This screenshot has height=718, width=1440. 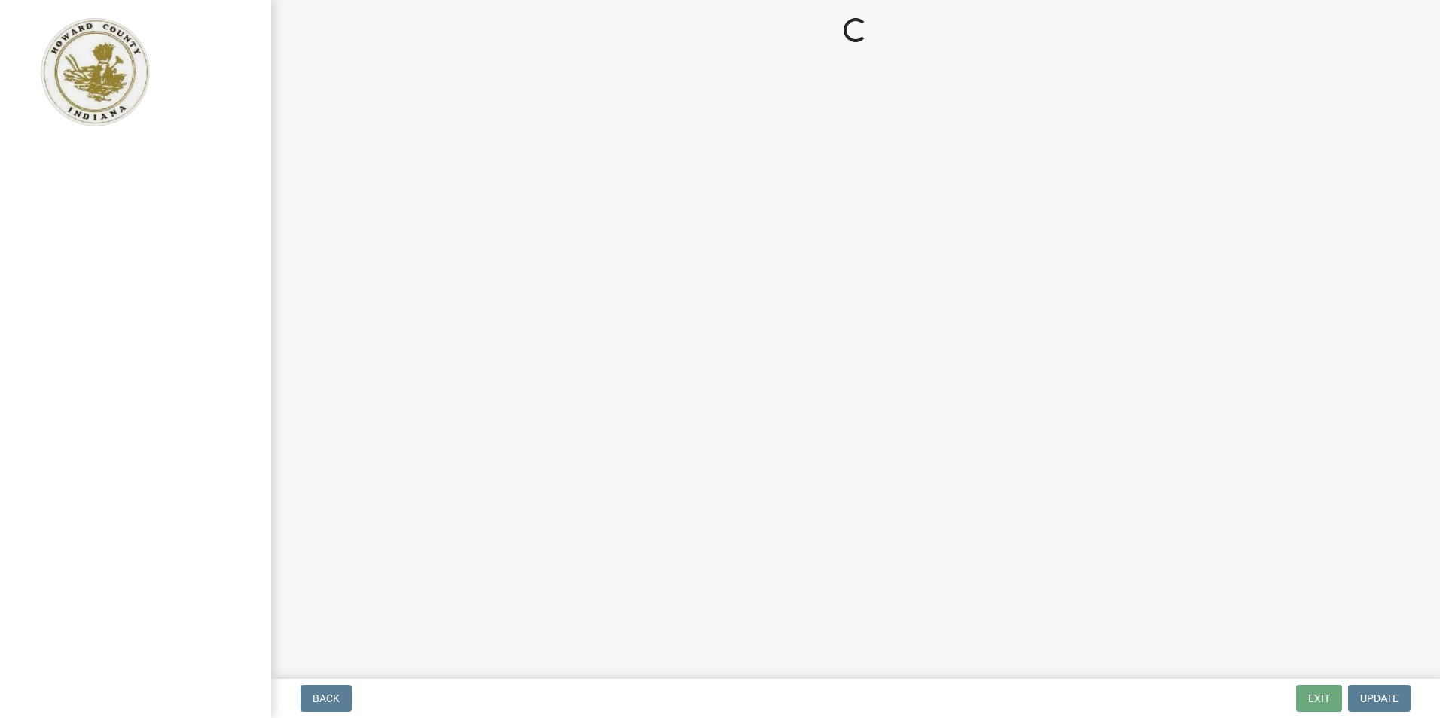 I want to click on button: Back, so click(x=326, y=699).